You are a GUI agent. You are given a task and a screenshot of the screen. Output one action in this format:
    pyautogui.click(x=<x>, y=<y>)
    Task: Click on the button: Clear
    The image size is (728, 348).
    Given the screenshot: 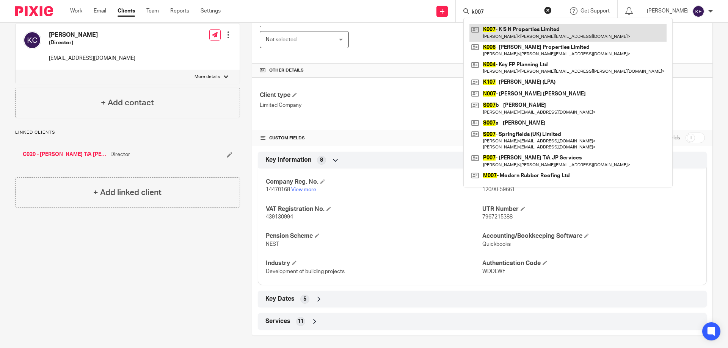 What is the action you would take?
    pyautogui.click(x=548, y=10)
    